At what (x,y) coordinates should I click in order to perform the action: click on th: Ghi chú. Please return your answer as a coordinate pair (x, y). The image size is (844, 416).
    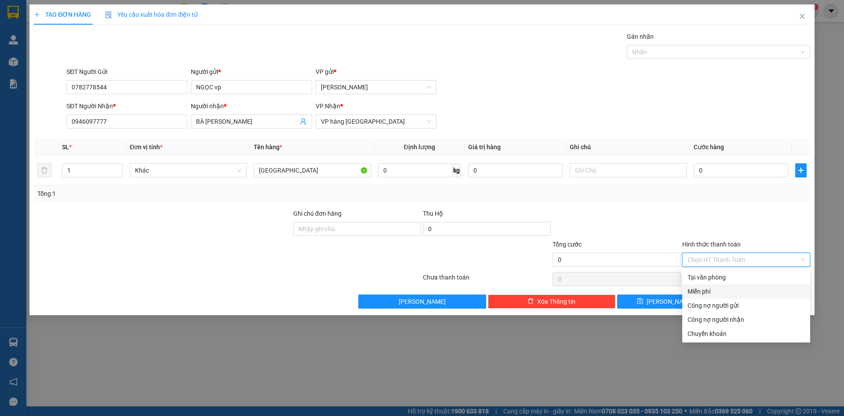
    Looking at the image, I should click on (628, 147).